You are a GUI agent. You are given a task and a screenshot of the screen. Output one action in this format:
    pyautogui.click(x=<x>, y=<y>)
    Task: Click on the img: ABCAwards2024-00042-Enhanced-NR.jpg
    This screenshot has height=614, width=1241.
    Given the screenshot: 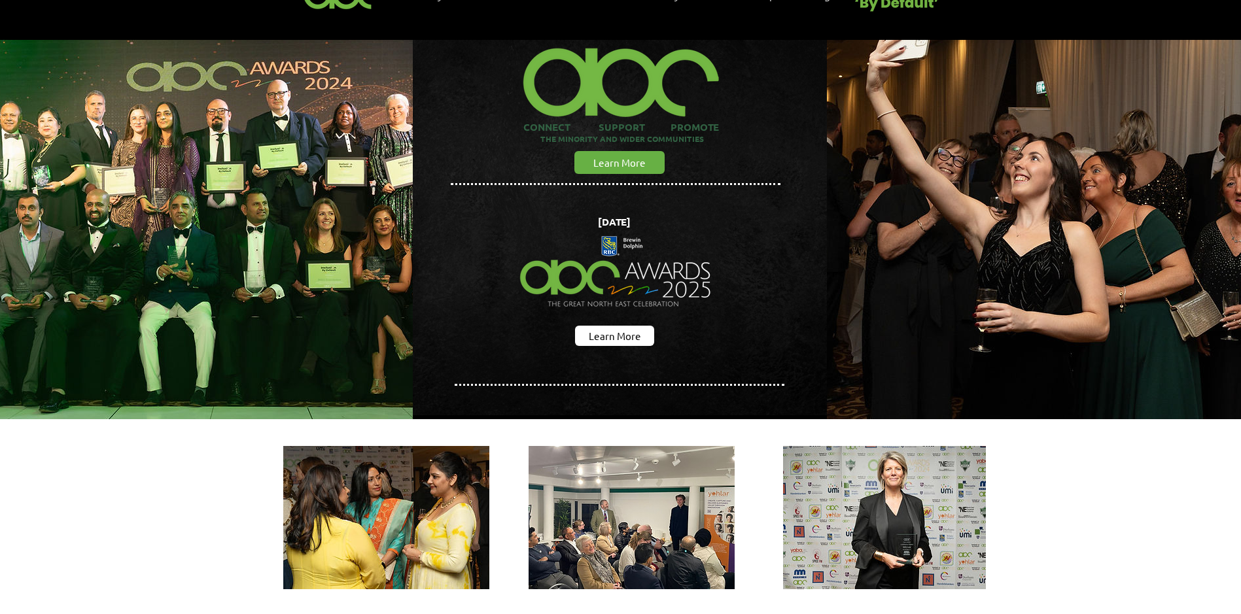 What is the action you would take?
    pyautogui.click(x=885, y=518)
    